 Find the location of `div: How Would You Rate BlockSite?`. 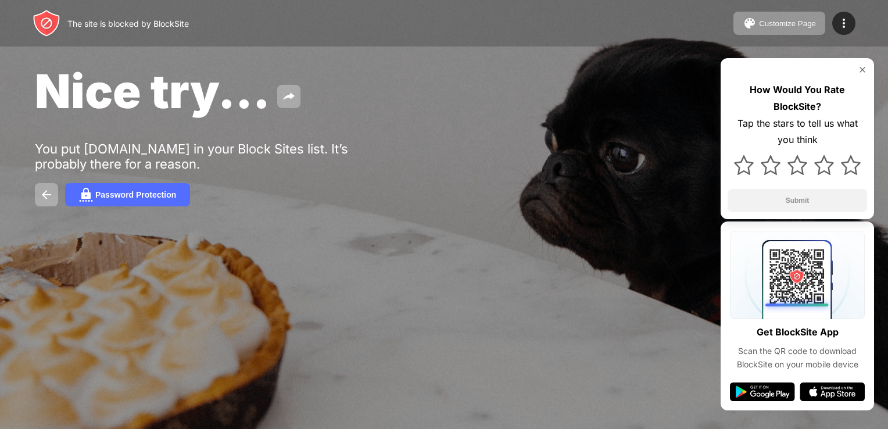

div: How Would You Rate BlockSite? is located at coordinates (798, 98).